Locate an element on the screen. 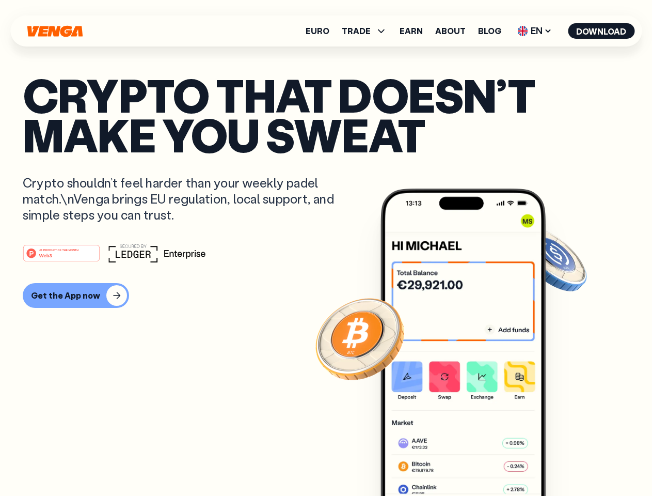  a: #1 PRODUCT OF THE MONTHWeb3 is located at coordinates (61, 257).